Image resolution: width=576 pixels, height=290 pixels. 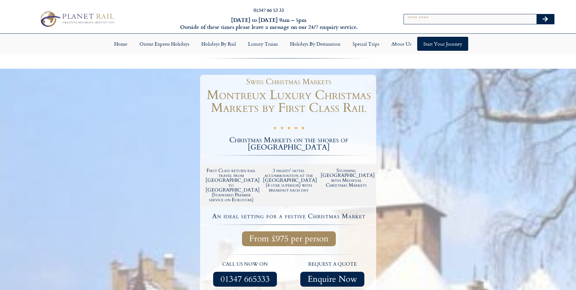 I want to click on a: From £975 per person, so click(x=289, y=238).